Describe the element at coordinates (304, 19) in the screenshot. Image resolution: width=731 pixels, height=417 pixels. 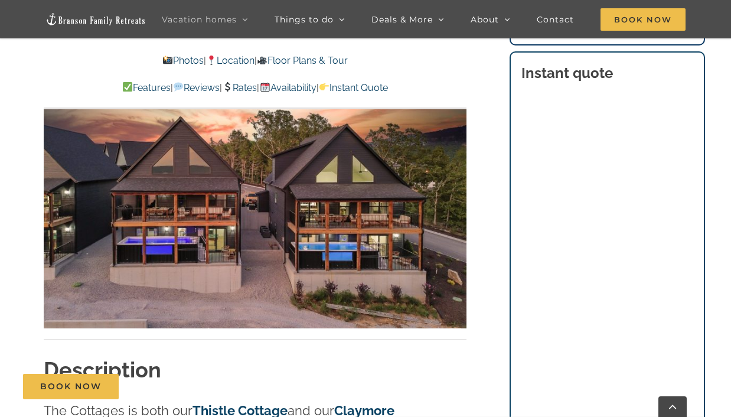
I see `span: Things to do` at that location.